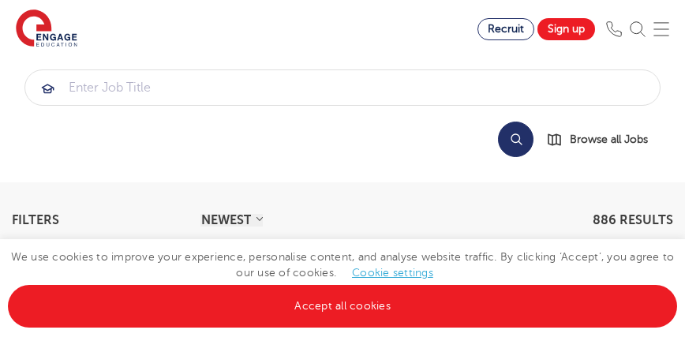 The height and width of the screenshot is (341, 685). Describe the element at coordinates (47, 29) in the screenshot. I see `img: Engage Education` at that location.